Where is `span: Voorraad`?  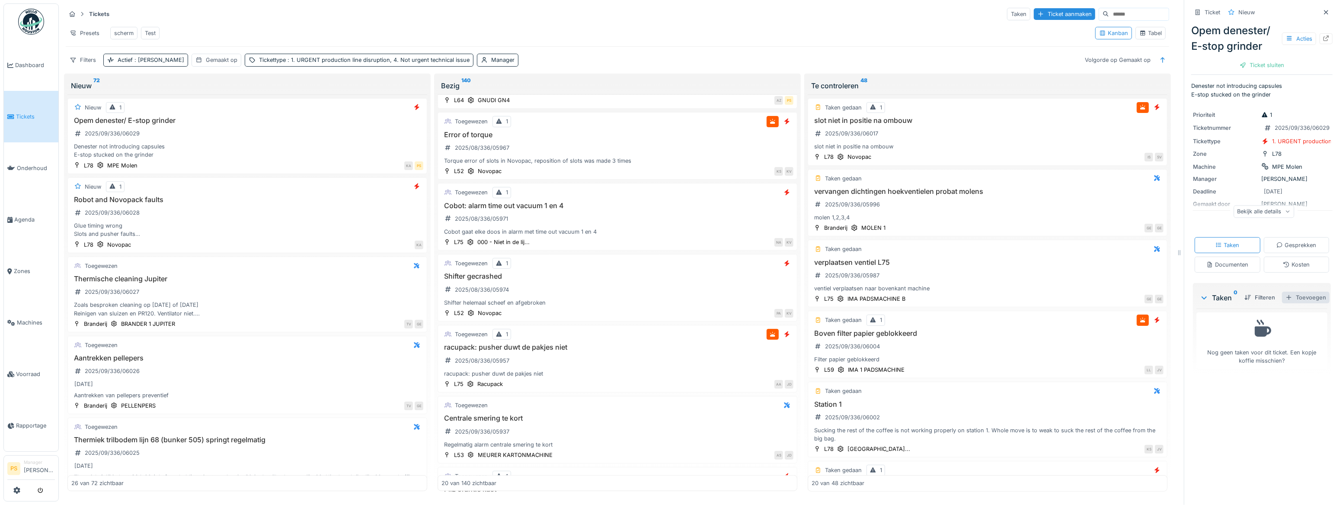 span: Voorraad is located at coordinates (35, 374).